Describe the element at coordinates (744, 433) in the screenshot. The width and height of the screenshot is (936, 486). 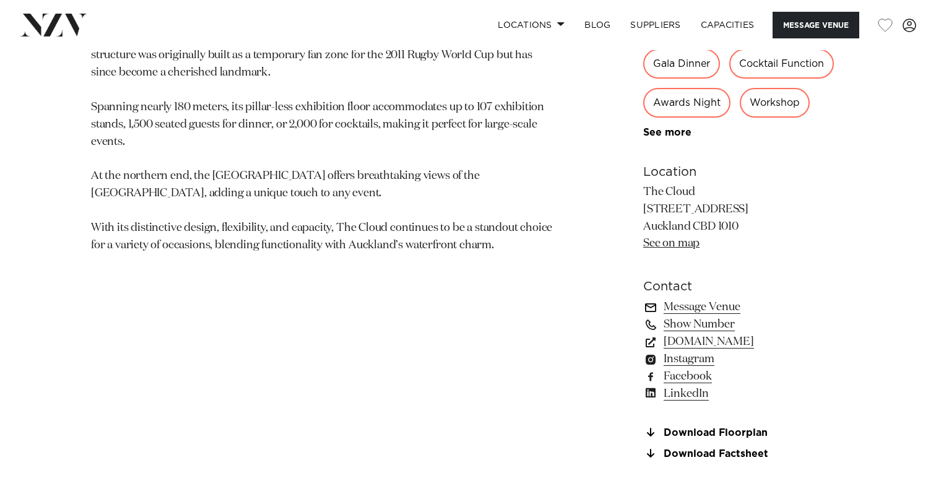
I see `a: Download Floorplan` at that location.